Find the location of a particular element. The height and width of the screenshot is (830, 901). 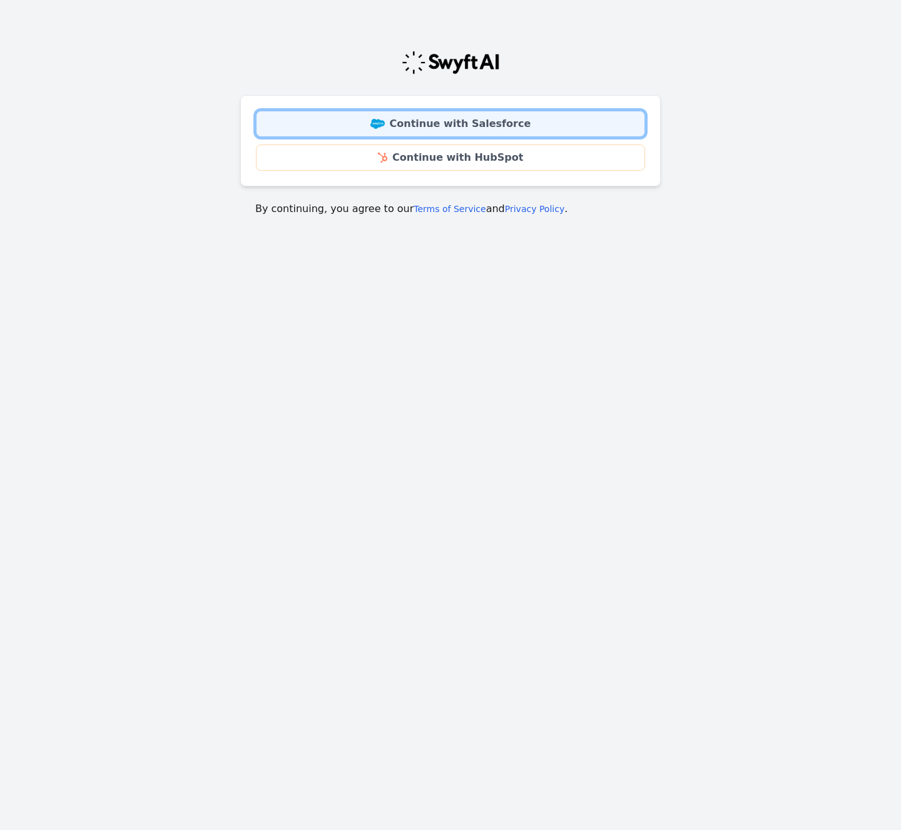

a: Continue with HubSpot is located at coordinates (451, 158).